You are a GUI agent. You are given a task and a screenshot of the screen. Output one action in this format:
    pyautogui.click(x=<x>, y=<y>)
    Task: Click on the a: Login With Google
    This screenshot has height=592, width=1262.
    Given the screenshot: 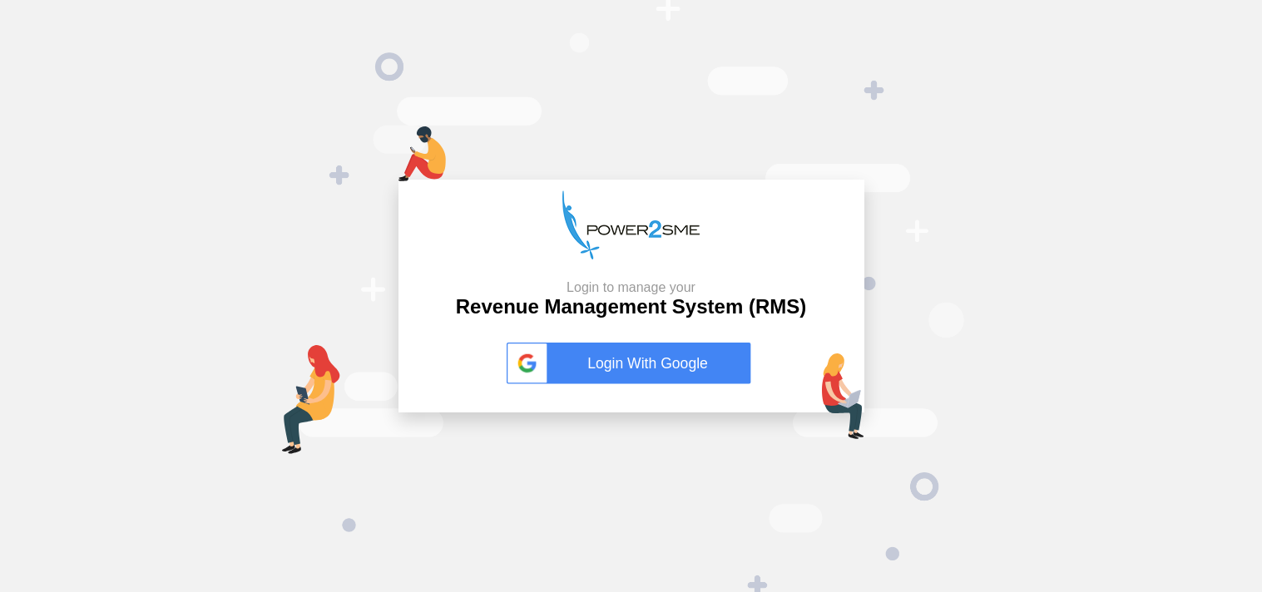 What is the action you would take?
    pyautogui.click(x=631, y=364)
    